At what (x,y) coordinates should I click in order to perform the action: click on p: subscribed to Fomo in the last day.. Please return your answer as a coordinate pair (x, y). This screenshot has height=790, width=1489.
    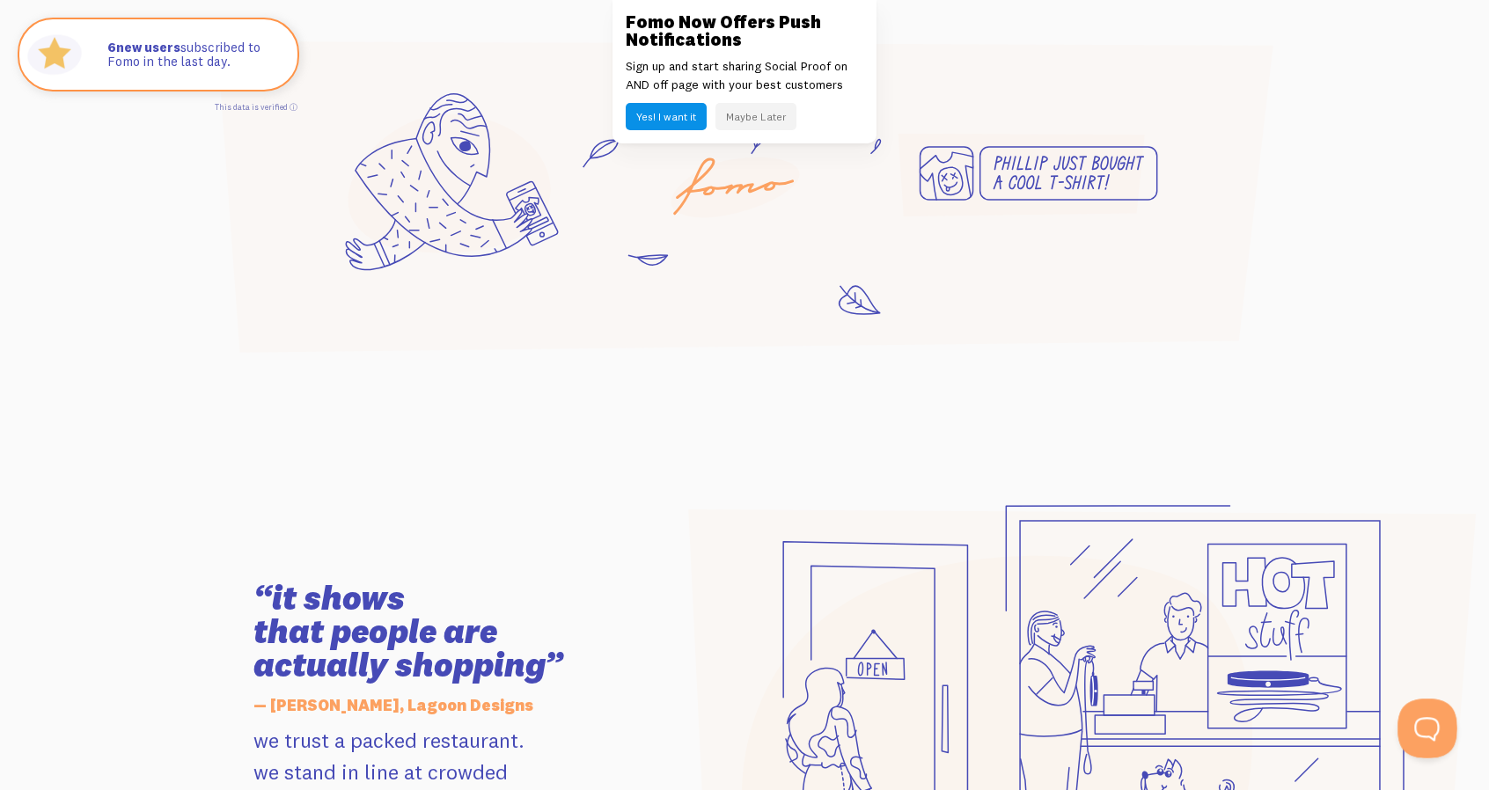
    Looking at the image, I should click on (194, 55).